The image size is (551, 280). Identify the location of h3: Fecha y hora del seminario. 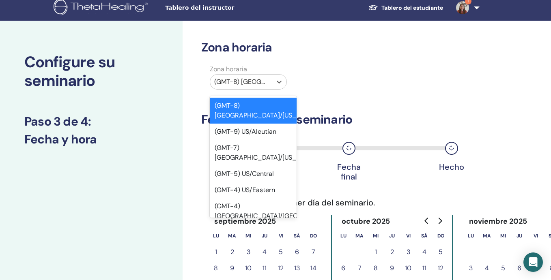
(339, 120).